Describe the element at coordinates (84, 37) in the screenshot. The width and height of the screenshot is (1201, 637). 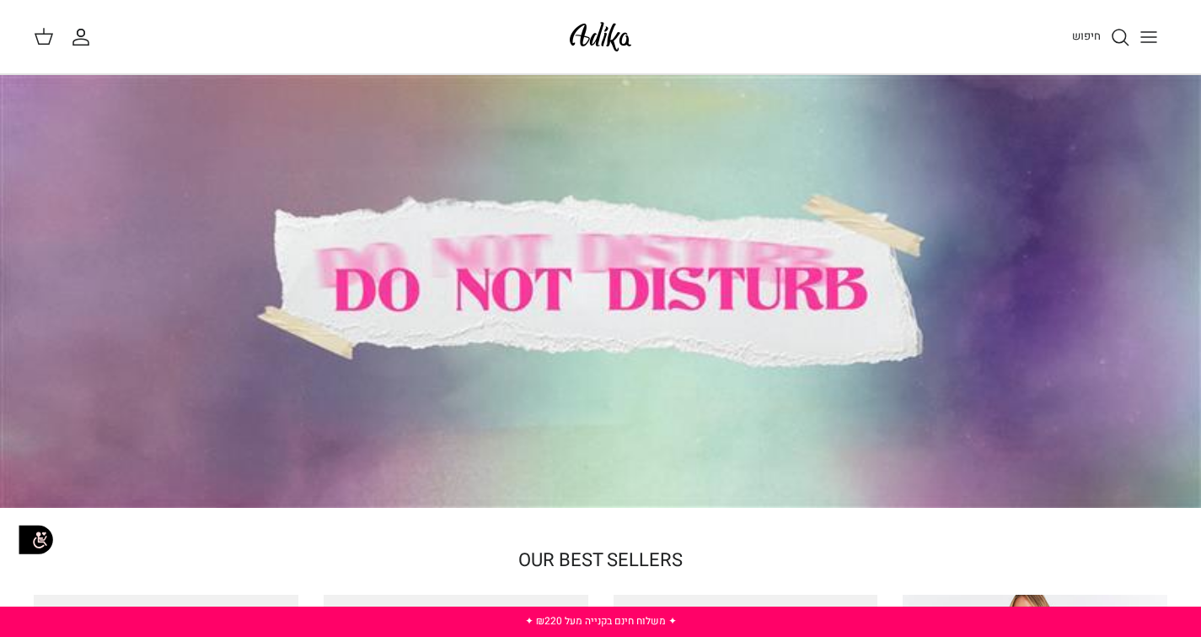
I see `a: החשבון שלי` at that location.